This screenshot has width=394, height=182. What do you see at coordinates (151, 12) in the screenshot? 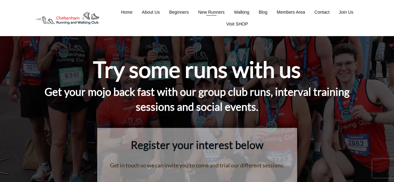
I see `a: About Us` at bounding box center [151, 12].